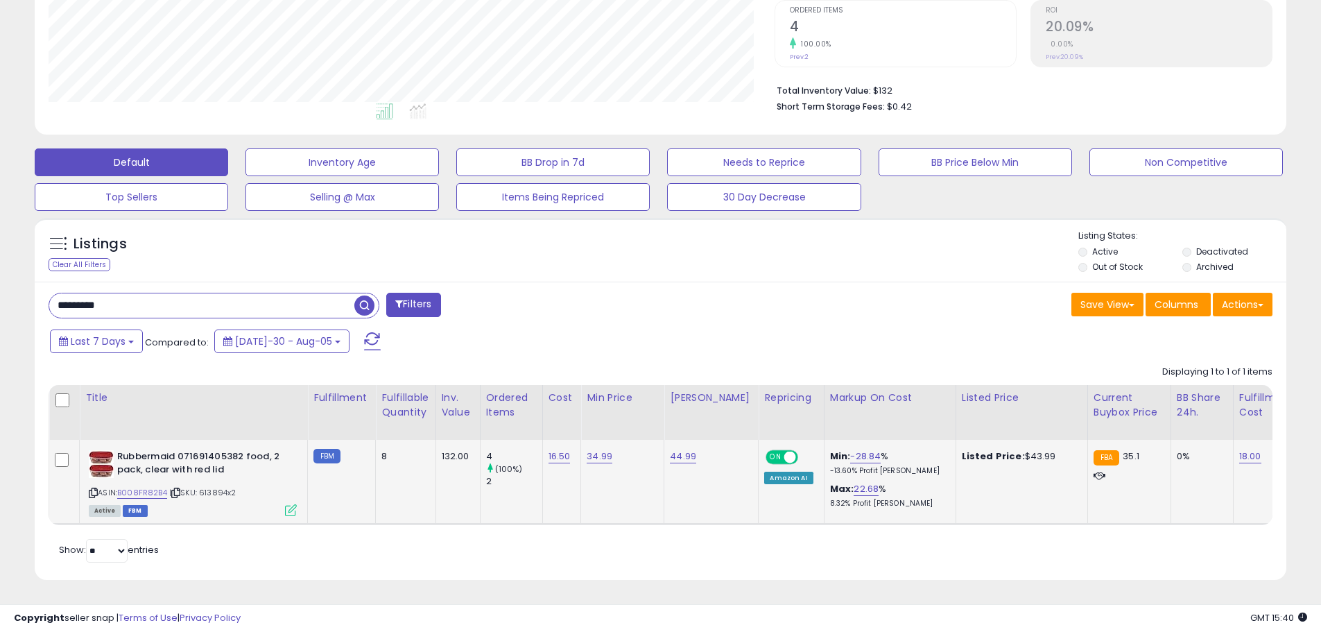 This screenshot has height=632, width=1321. What do you see at coordinates (1217, 372) in the screenshot?
I see `div: Displaying 1 to 1 of 1 items` at bounding box center [1217, 372].